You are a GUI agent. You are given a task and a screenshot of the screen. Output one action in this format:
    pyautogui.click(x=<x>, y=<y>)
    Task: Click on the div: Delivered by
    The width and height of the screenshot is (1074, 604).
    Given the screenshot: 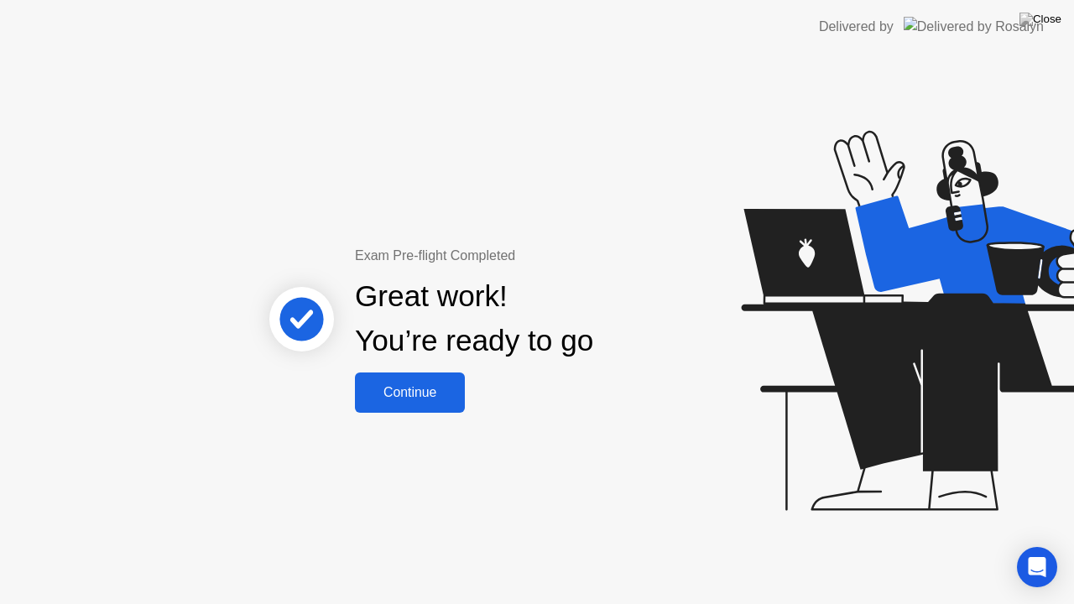 What is the action you would take?
    pyautogui.click(x=856, y=27)
    